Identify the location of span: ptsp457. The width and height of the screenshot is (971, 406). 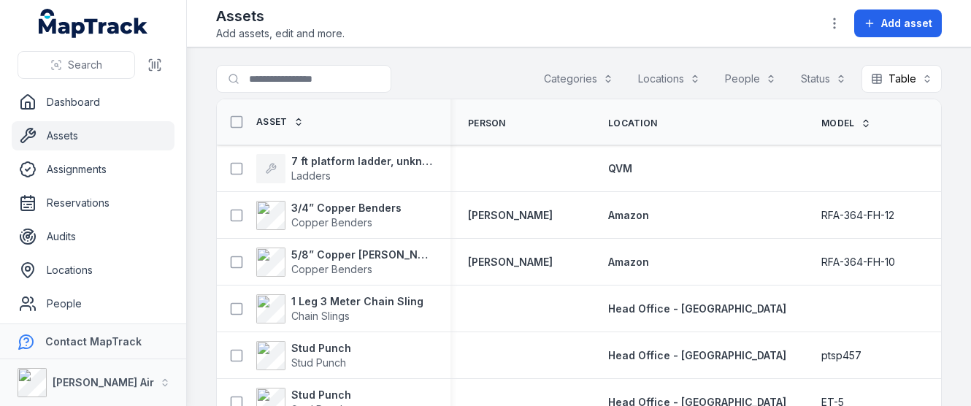
(841, 356).